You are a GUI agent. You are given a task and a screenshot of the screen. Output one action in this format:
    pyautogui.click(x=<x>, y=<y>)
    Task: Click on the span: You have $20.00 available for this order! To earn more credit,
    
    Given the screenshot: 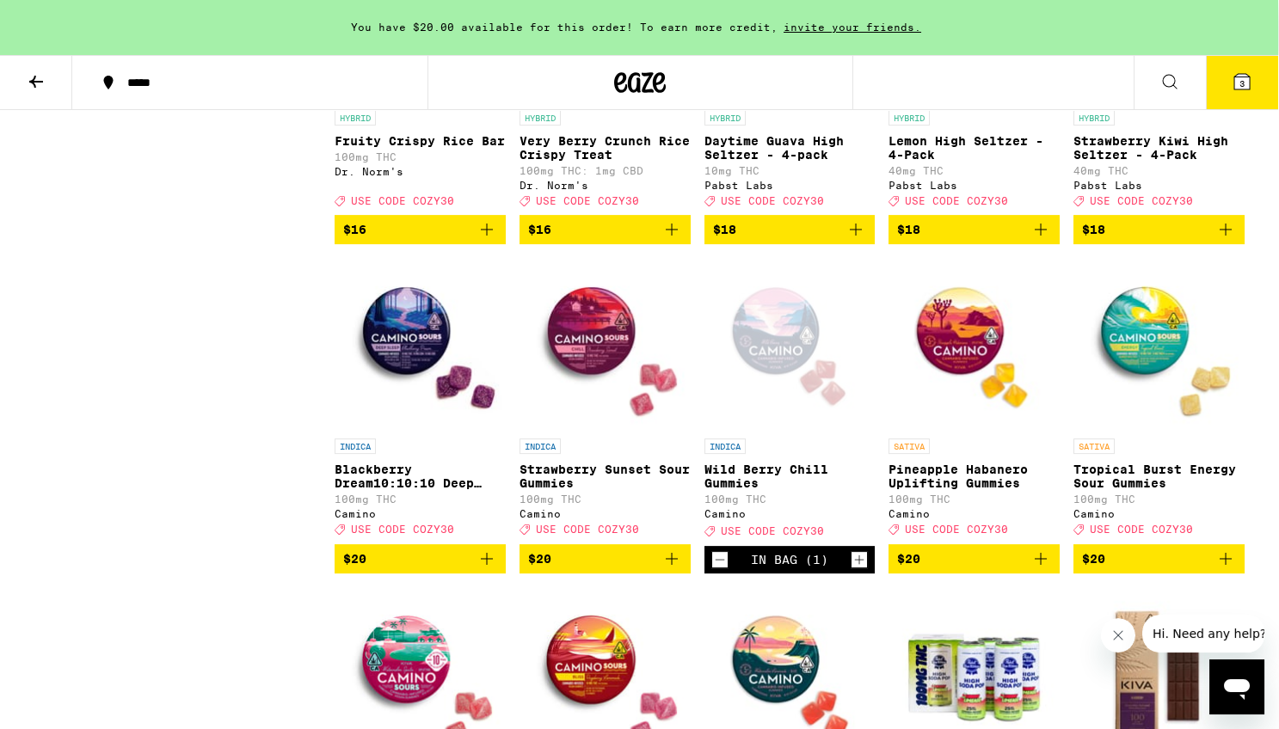 What is the action you would take?
    pyautogui.click(x=564, y=27)
    